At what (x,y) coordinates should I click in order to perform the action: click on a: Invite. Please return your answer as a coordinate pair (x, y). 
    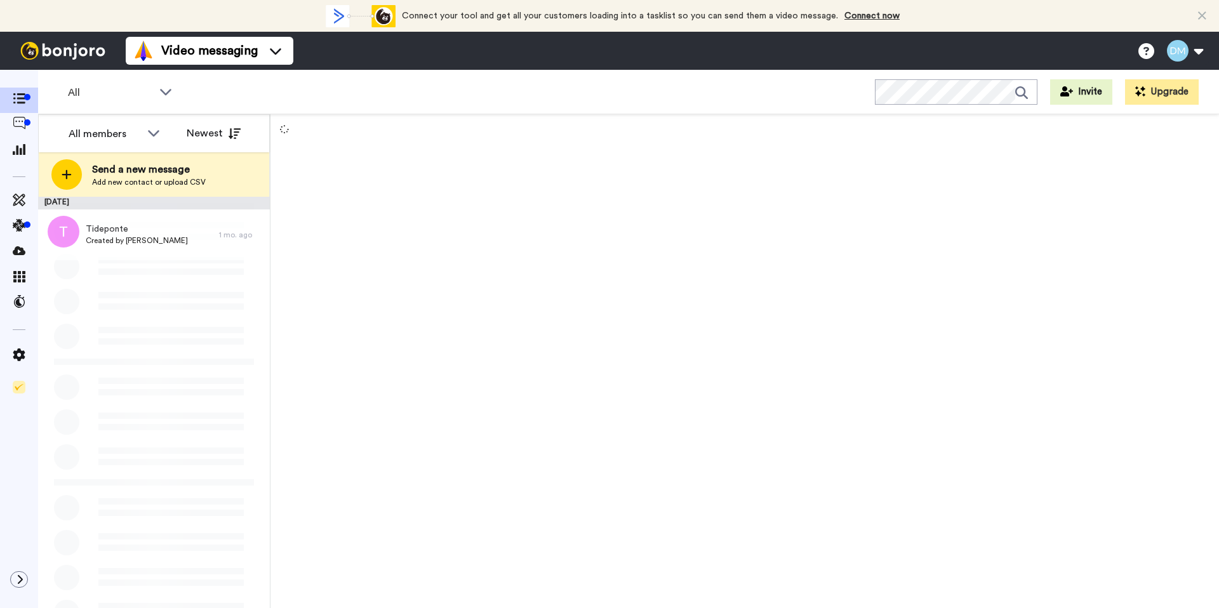
    Looking at the image, I should click on (1082, 92).